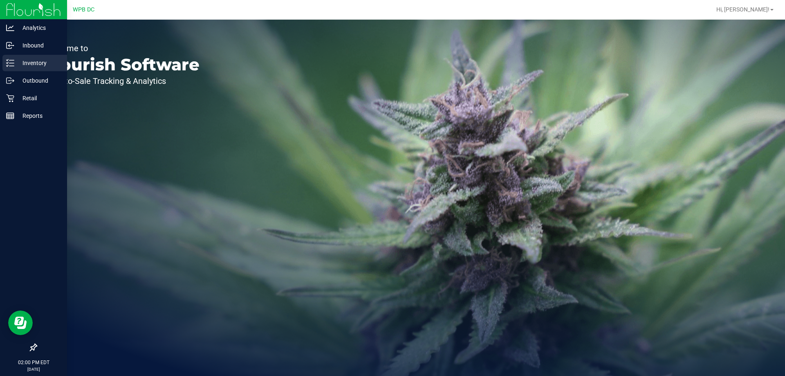 Image resolution: width=785 pixels, height=376 pixels. Describe the element at coordinates (122, 48) in the screenshot. I see `p: Welcome to` at that location.